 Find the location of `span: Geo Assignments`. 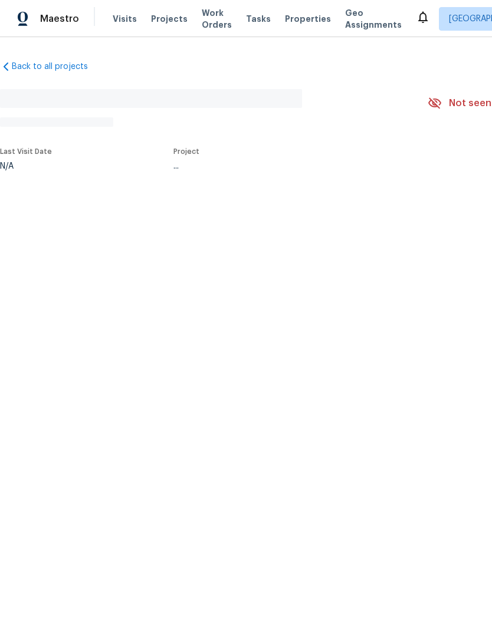

span: Geo Assignments is located at coordinates (373, 19).